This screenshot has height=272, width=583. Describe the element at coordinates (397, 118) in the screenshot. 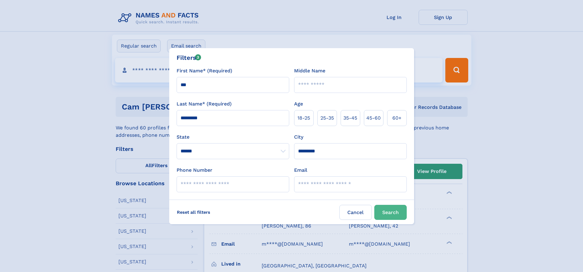

I see `span: 60+` at that location.